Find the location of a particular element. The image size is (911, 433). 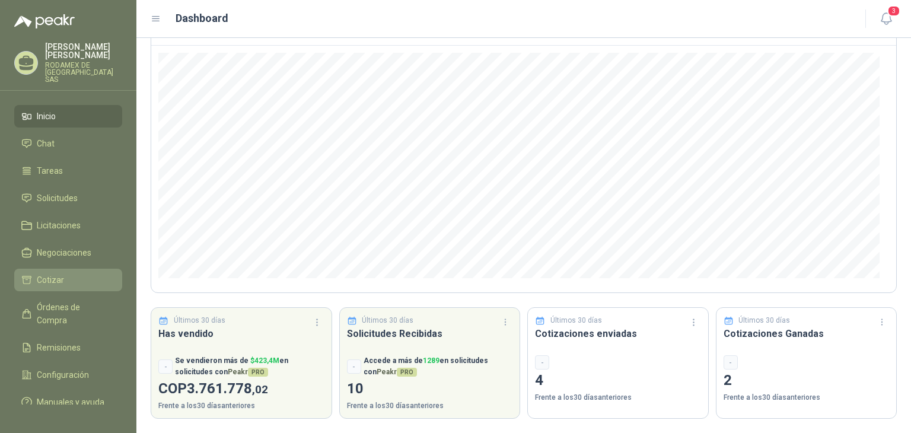

h1: Dashboard is located at coordinates (202, 18).